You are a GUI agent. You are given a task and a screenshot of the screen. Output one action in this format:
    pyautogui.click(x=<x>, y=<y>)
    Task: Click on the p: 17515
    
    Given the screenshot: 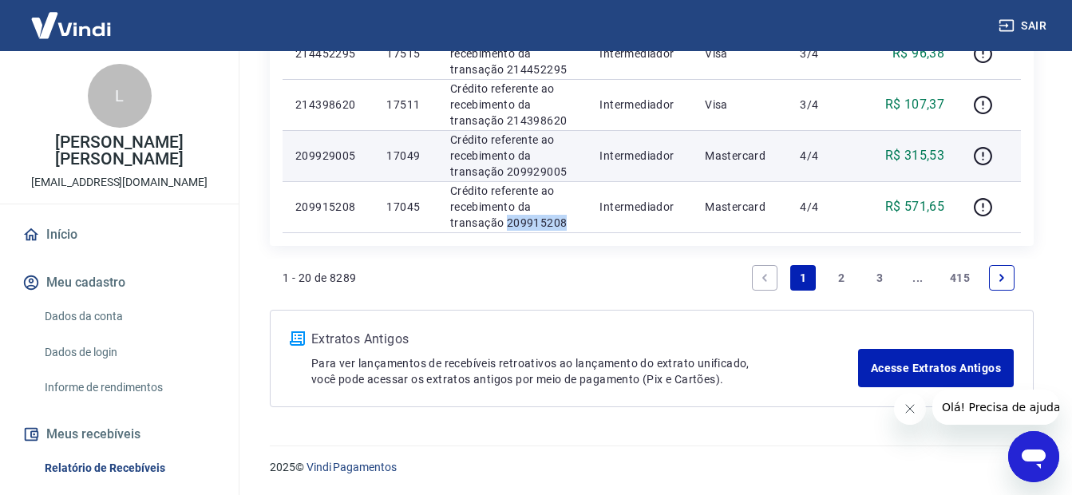 What is the action you would take?
    pyautogui.click(x=405, y=53)
    